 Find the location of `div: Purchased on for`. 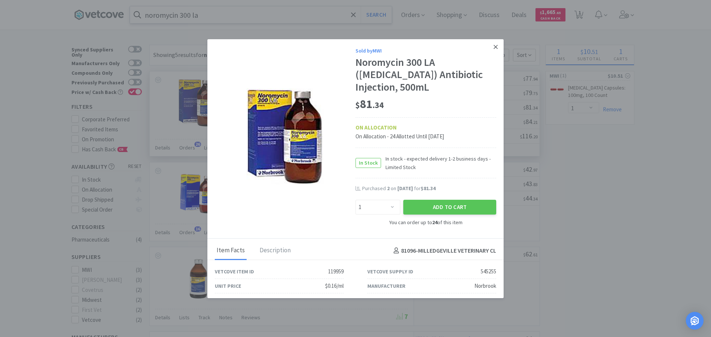

div: Purchased on for is located at coordinates (429, 189).